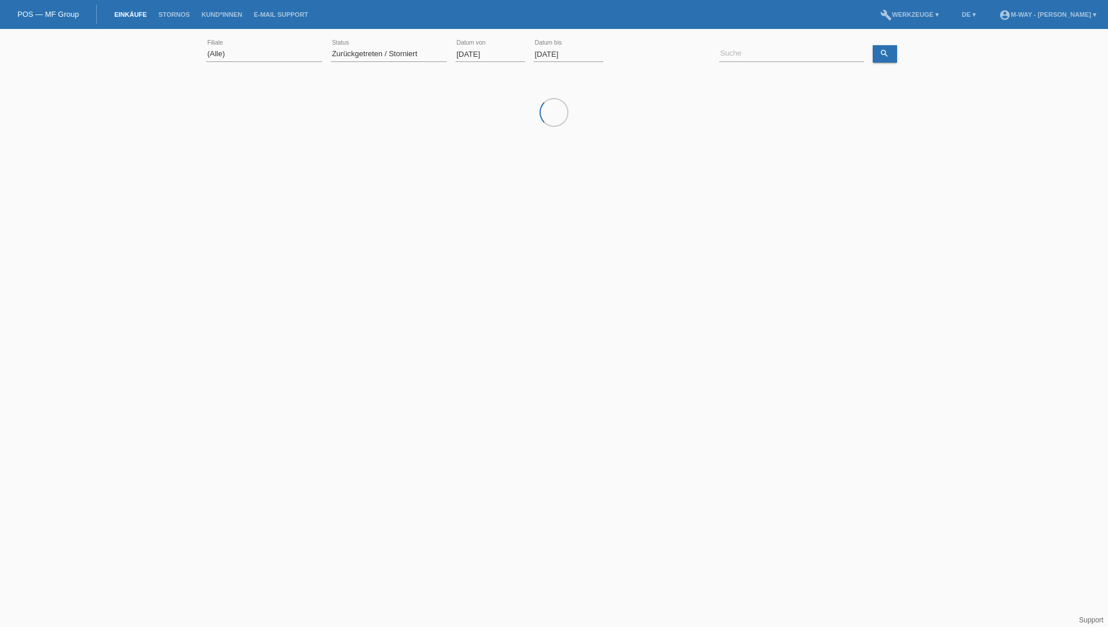 This screenshot has width=1108, height=627. What do you see at coordinates (130, 14) in the screenshot?
I see `a: Einkäufe` at bounding box center [130, 14].